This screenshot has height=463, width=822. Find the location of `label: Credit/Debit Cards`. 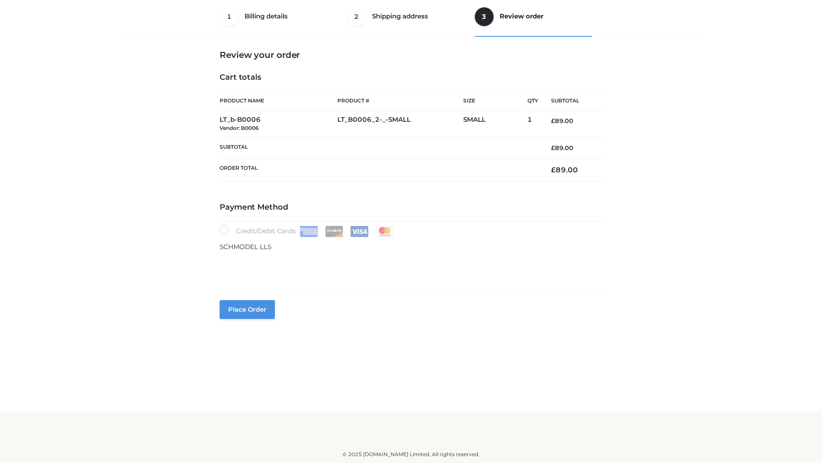

label: Credit/Debit Cards is located at coordinates (307, 231).